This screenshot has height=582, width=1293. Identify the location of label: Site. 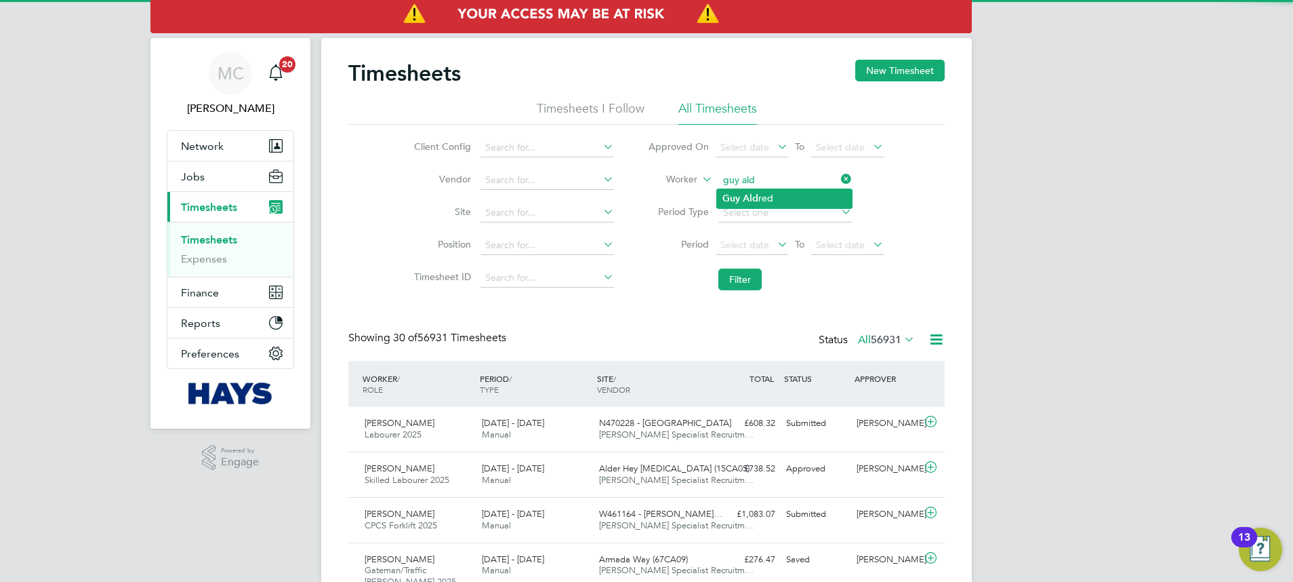
(441, 211).